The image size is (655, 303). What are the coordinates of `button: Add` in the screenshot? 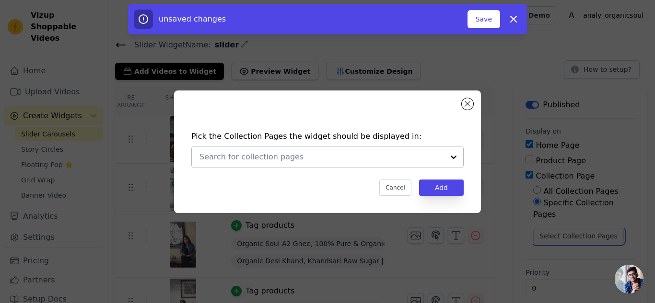 It's located at (441, 188).